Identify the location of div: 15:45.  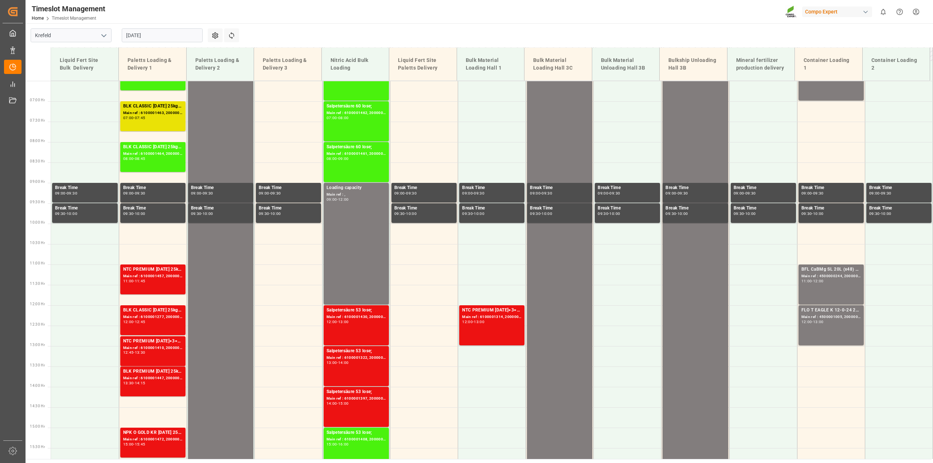
(140, 444).